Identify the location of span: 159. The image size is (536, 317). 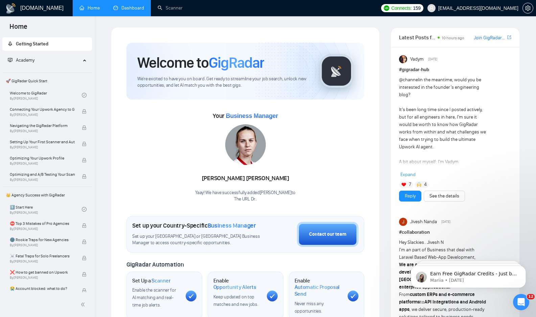
(417, 8).